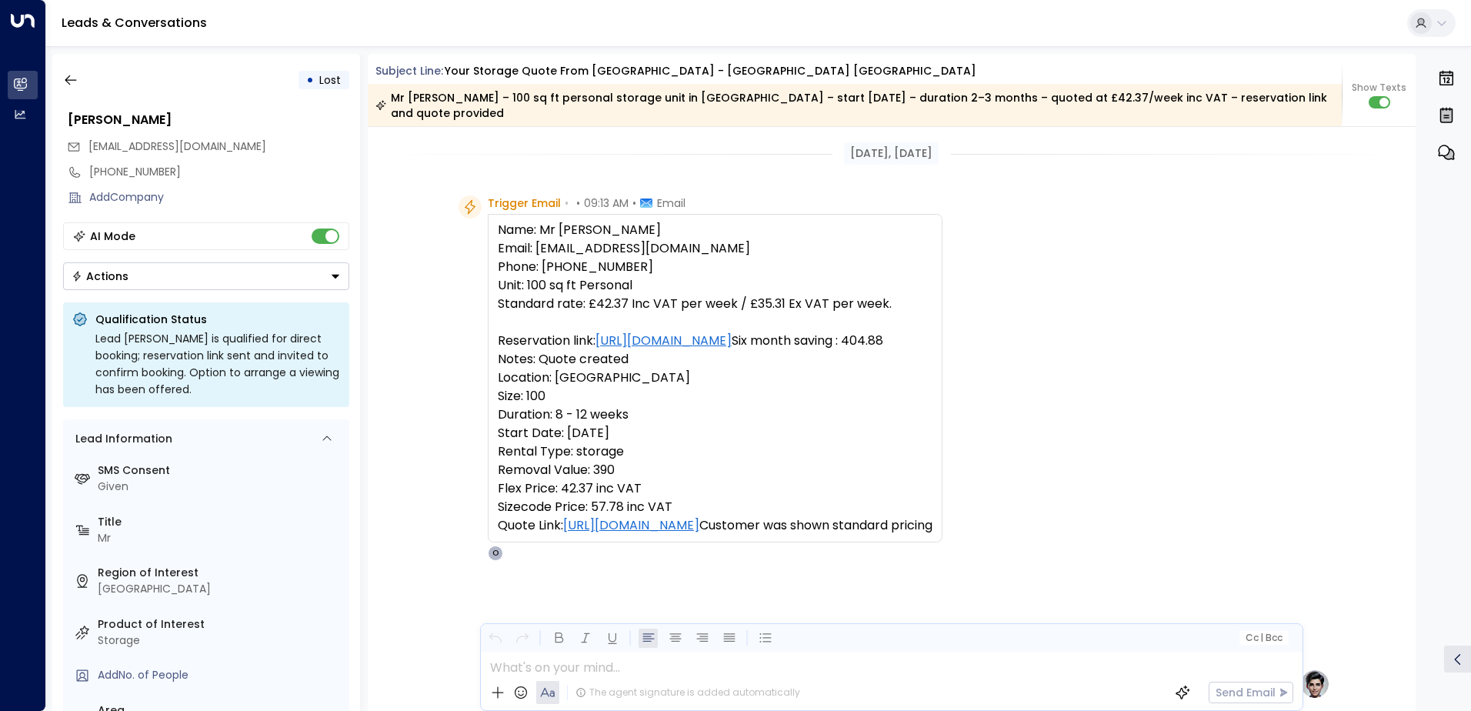 This screenshot has height=711, width=1471. I want to click on label: Title, so click(220, 522).